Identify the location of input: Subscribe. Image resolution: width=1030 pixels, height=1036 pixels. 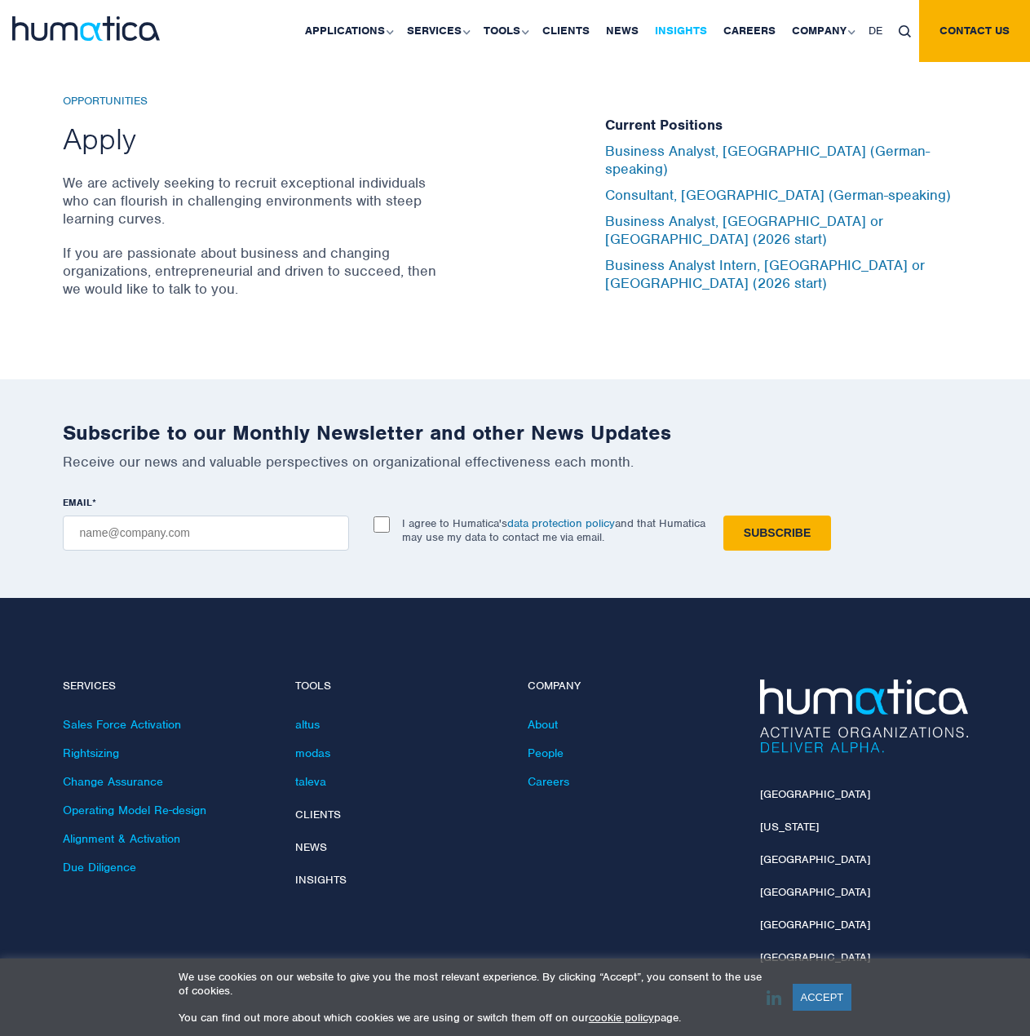
(777, 533).